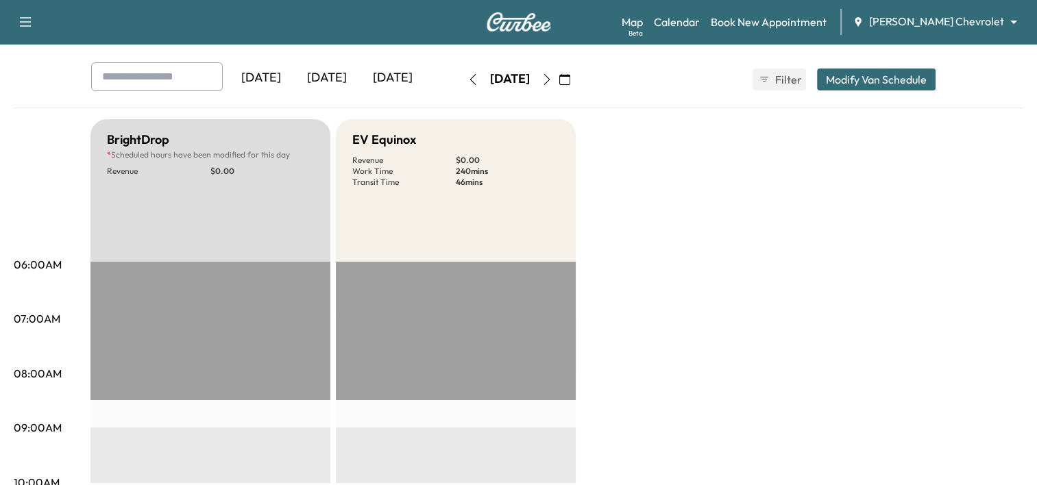  I want to click on button: Filter, so click(780, 80).